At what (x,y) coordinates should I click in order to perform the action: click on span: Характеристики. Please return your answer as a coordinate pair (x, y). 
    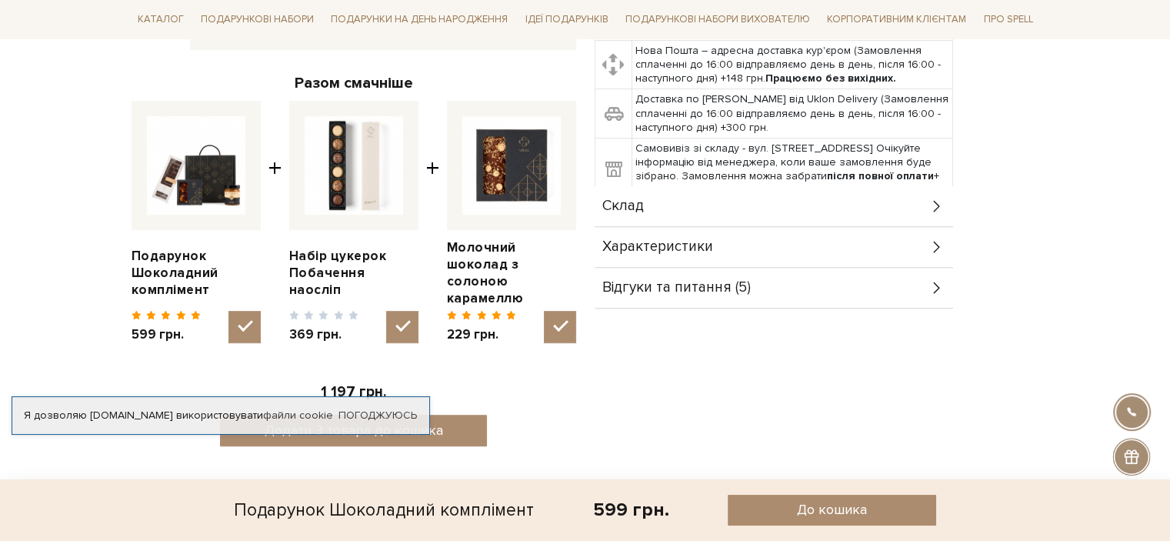
    Looking at the image, I should click on (658, 247).